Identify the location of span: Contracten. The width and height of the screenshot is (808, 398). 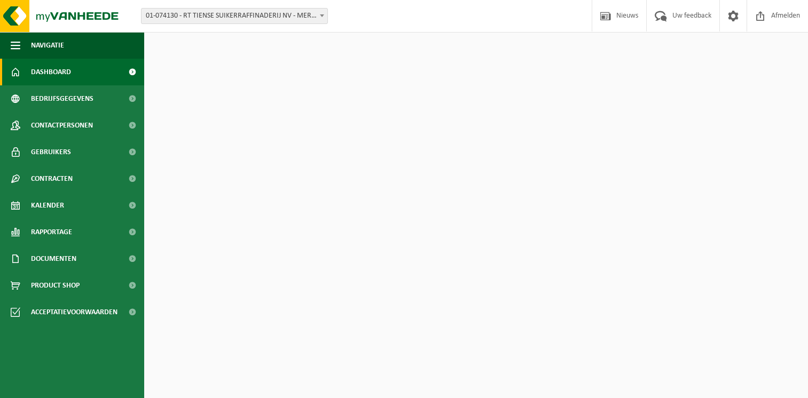
(52, 179).